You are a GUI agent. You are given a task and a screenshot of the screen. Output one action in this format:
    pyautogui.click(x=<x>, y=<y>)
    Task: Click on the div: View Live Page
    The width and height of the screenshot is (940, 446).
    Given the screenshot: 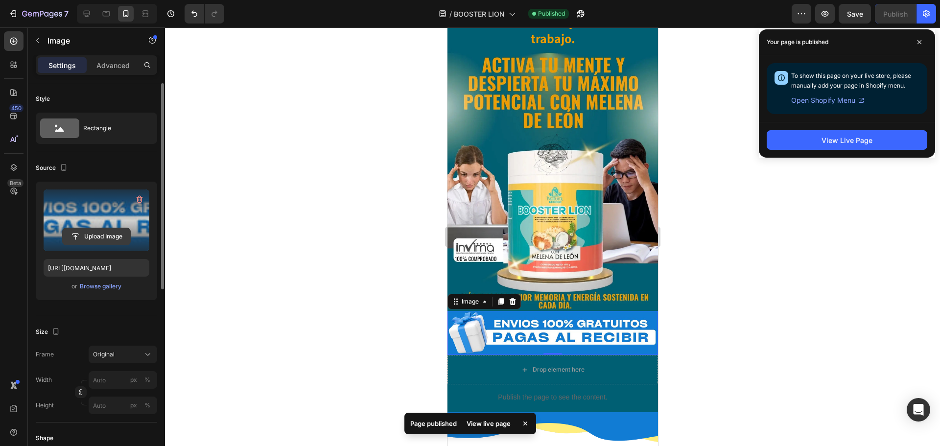 What is the action you would take?
    pyautogui.click(x=847, y=140)
    